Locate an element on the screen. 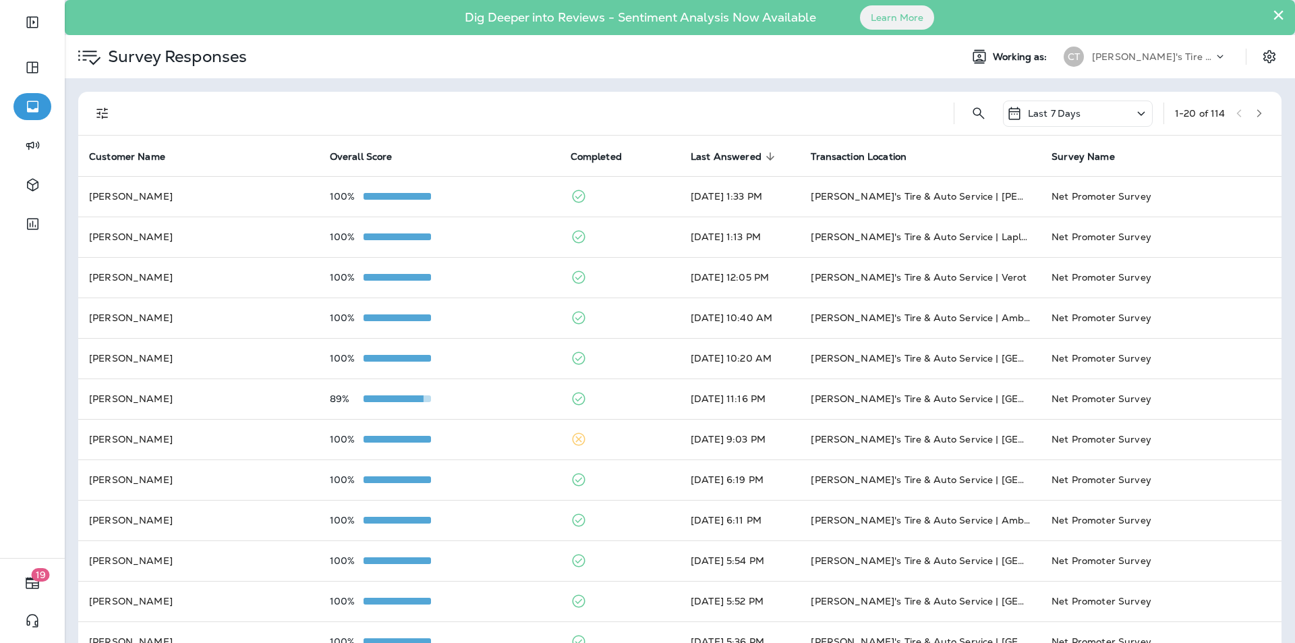 This screenshot has width=1295, height=643. p: 89% is located at coordinates (347, 399).